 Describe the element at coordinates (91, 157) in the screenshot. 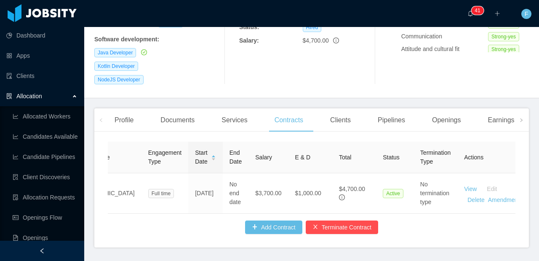

I see `span: Contract Type` at that location.